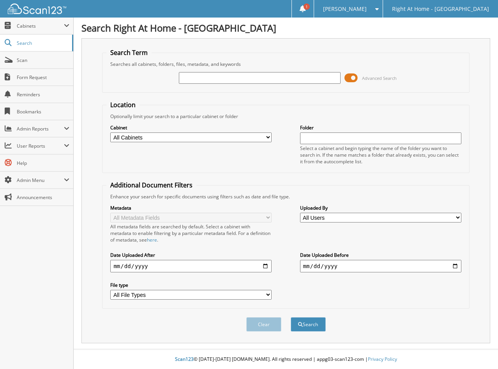  What do you see at coordinates (286, 116) in the screenshot?
I see `div: Optionally limit your search to a particular cabinet or folder` at bounding box center [286, 116].